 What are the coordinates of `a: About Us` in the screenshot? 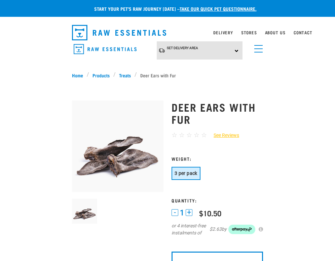 It's located at (276, 32).